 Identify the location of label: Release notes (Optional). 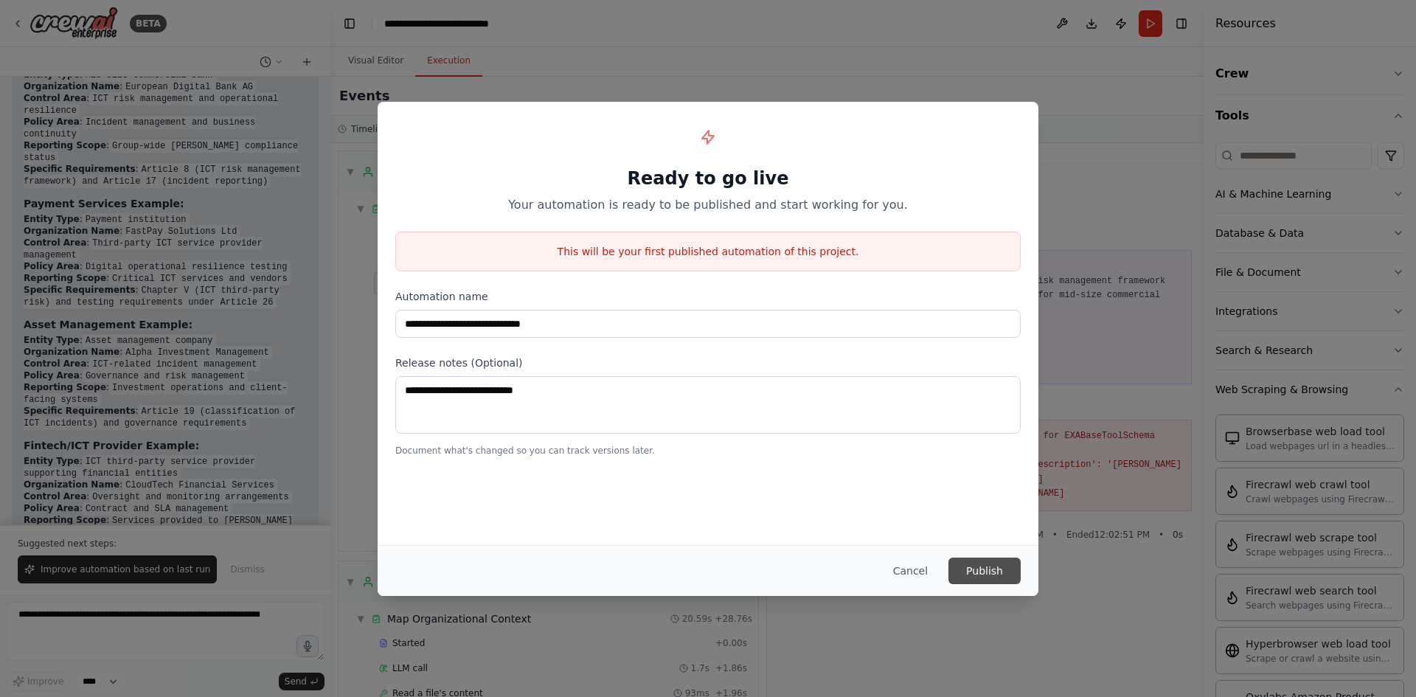
(708, 363).